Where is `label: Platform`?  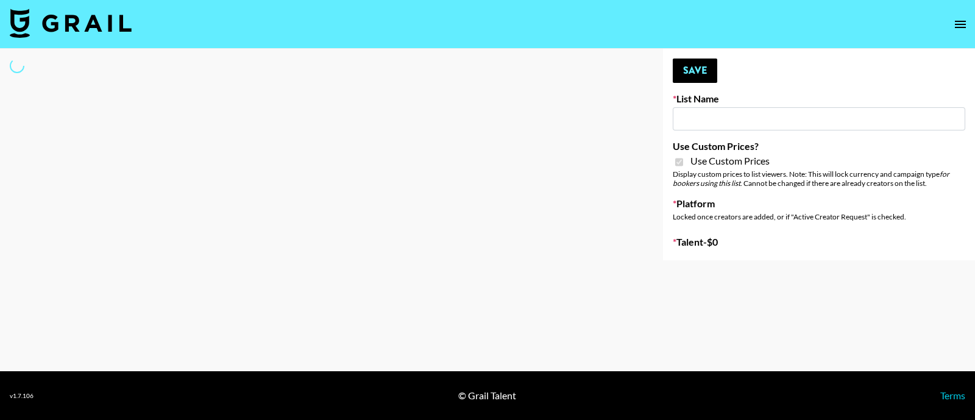 label: Platform is located at coordinates (819, 204).